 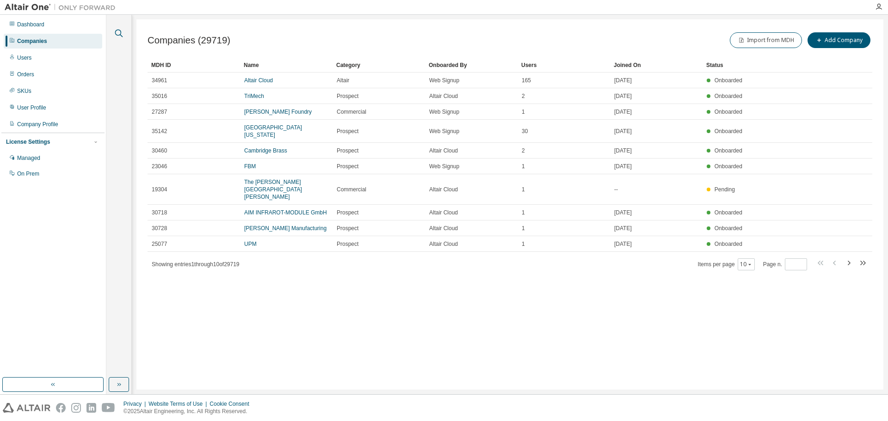 I want to click on span: 165, so click(x=526, y=80).